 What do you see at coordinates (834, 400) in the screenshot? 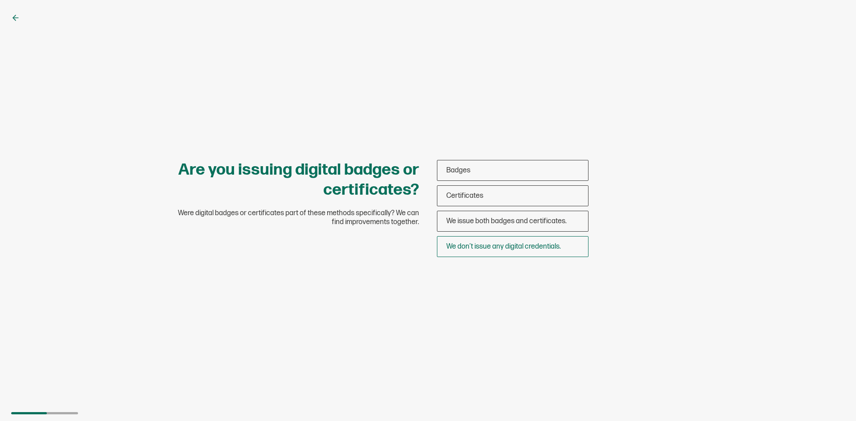
I see `div: Chat Widget` at bounding box center [834, 400].